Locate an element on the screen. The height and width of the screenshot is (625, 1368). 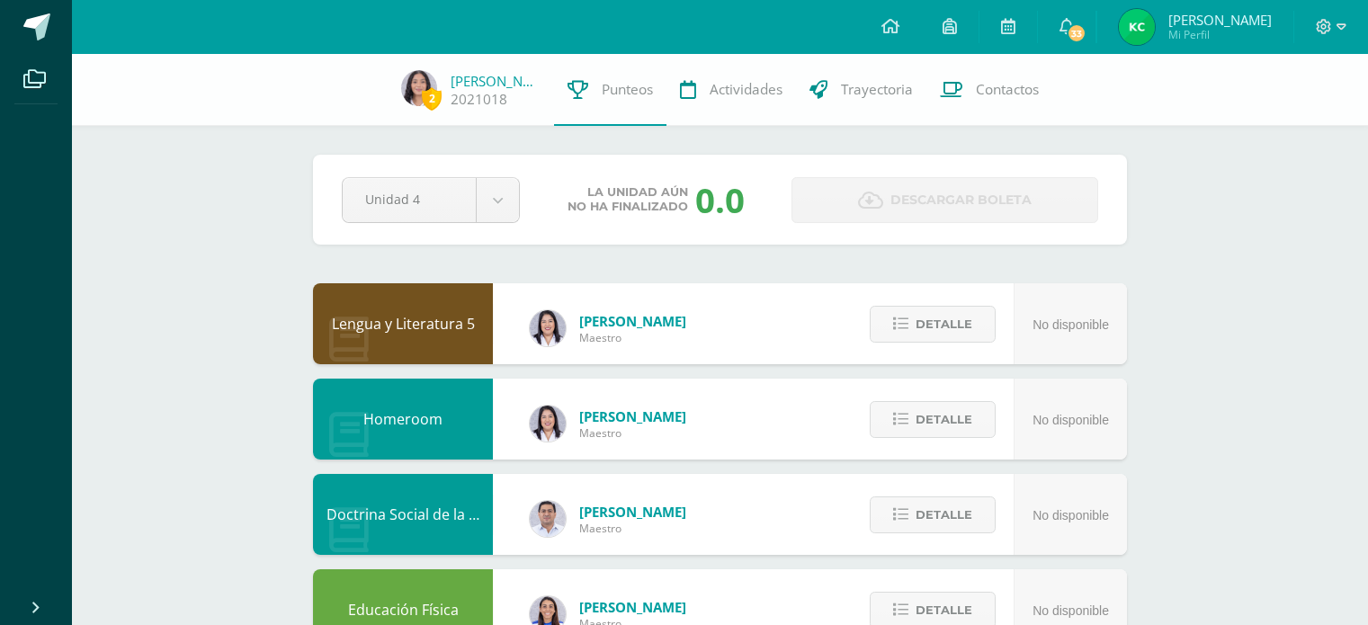
a: Actividades is located at coordinates (731, 90).